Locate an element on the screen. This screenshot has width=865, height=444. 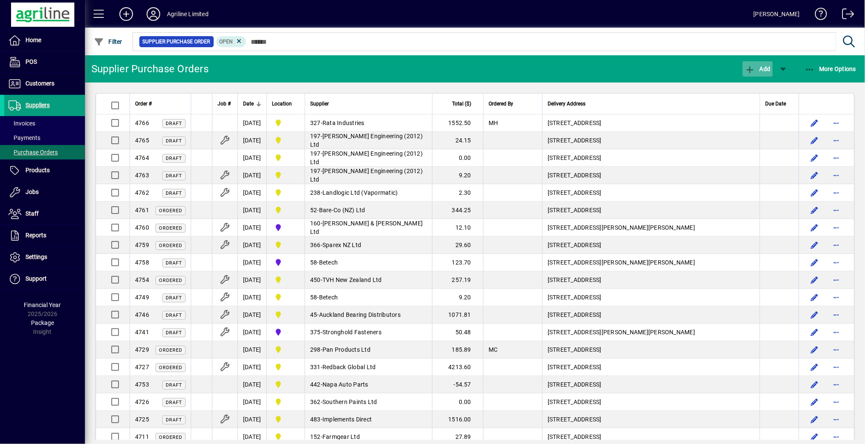
span: 4726 is located at coordinates (142, 402).